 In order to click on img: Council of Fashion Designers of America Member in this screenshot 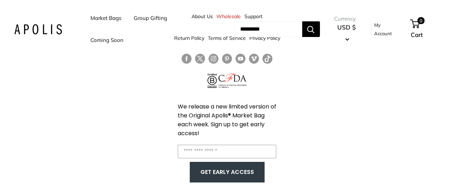, I will do `click(232, 81)`.